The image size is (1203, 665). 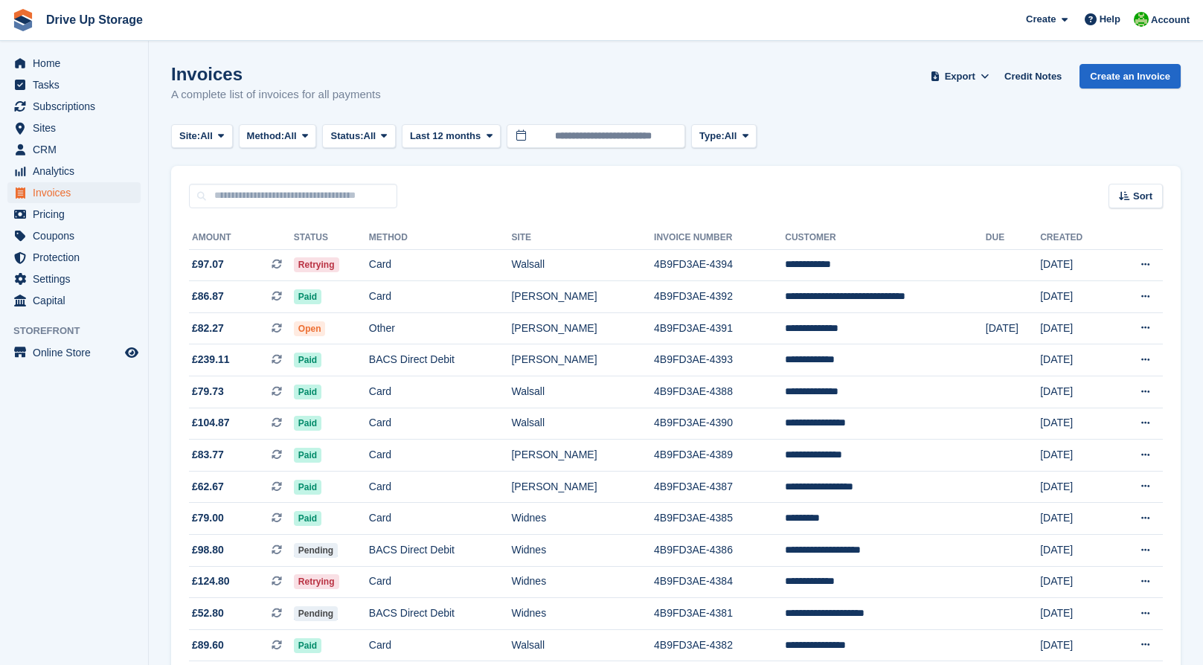 What do you see at coordinates (276, 74) in the screenshot?
I see `h1: Invoices` at bounding box center [276, 74].